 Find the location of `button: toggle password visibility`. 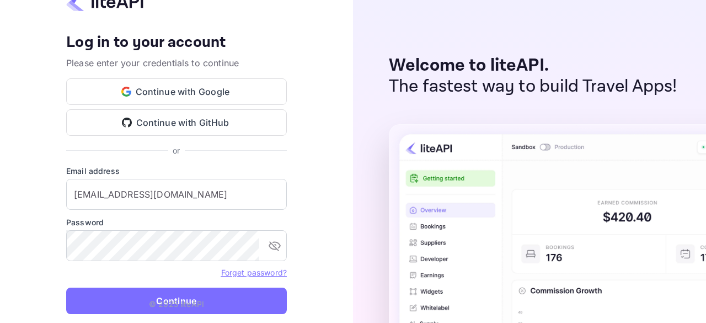

button: toggle password visibility is located at coordinates (275, 246).